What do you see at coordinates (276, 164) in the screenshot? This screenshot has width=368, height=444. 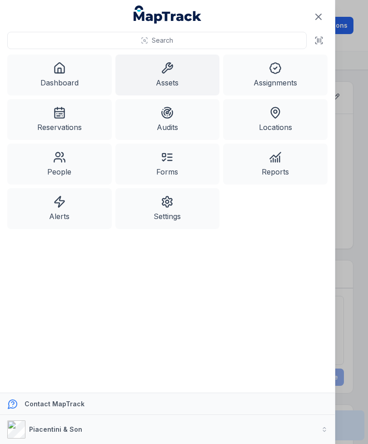 I see `a: Reports` at bounding box center [276, 164].